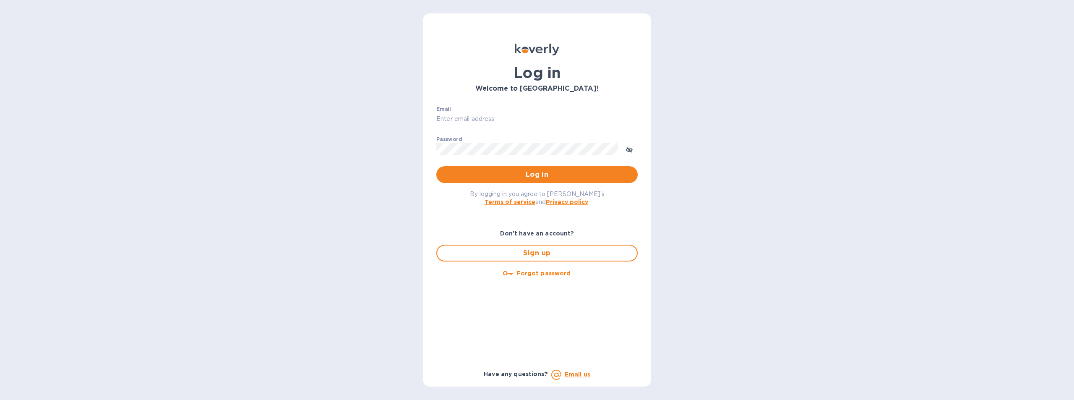  I want to click on label: Password, so click(449, 139).